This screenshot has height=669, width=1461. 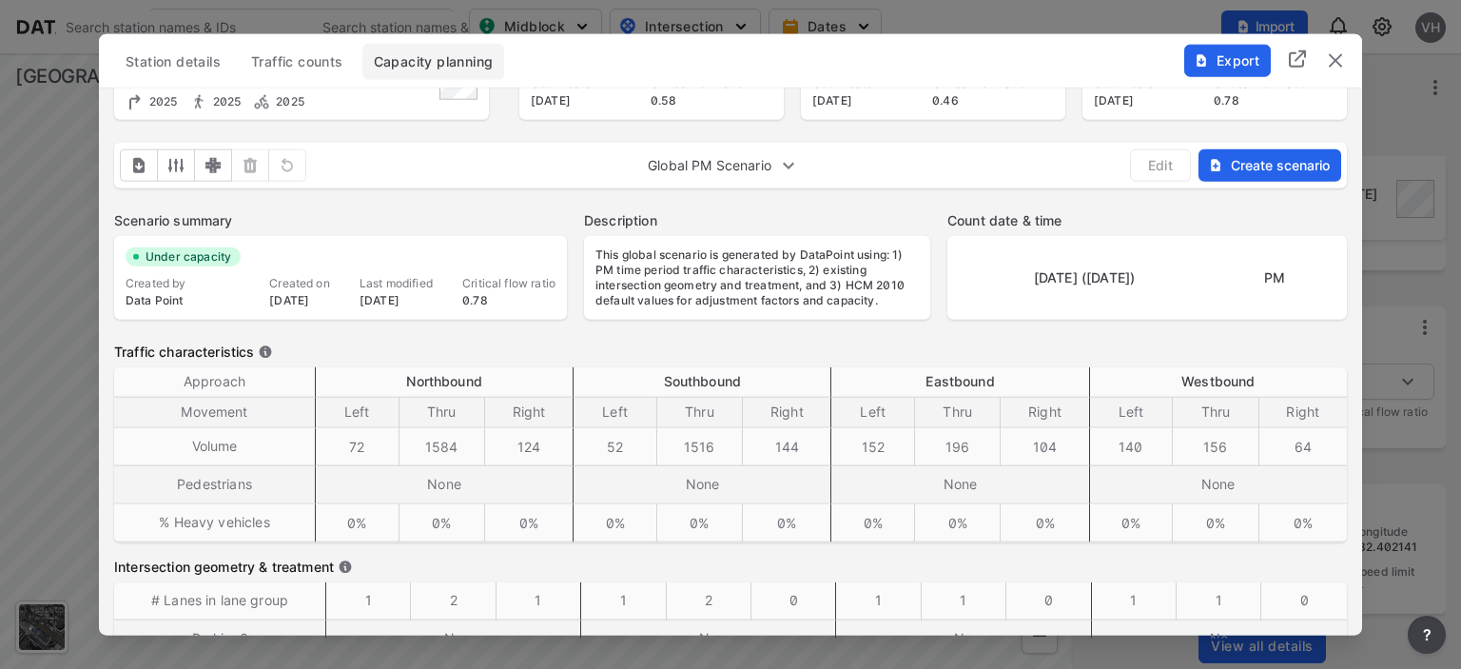 What do you see at coordinates (1227, 60) in the screenshot?
I see `button: Export` at bounding box center [1227, 60].